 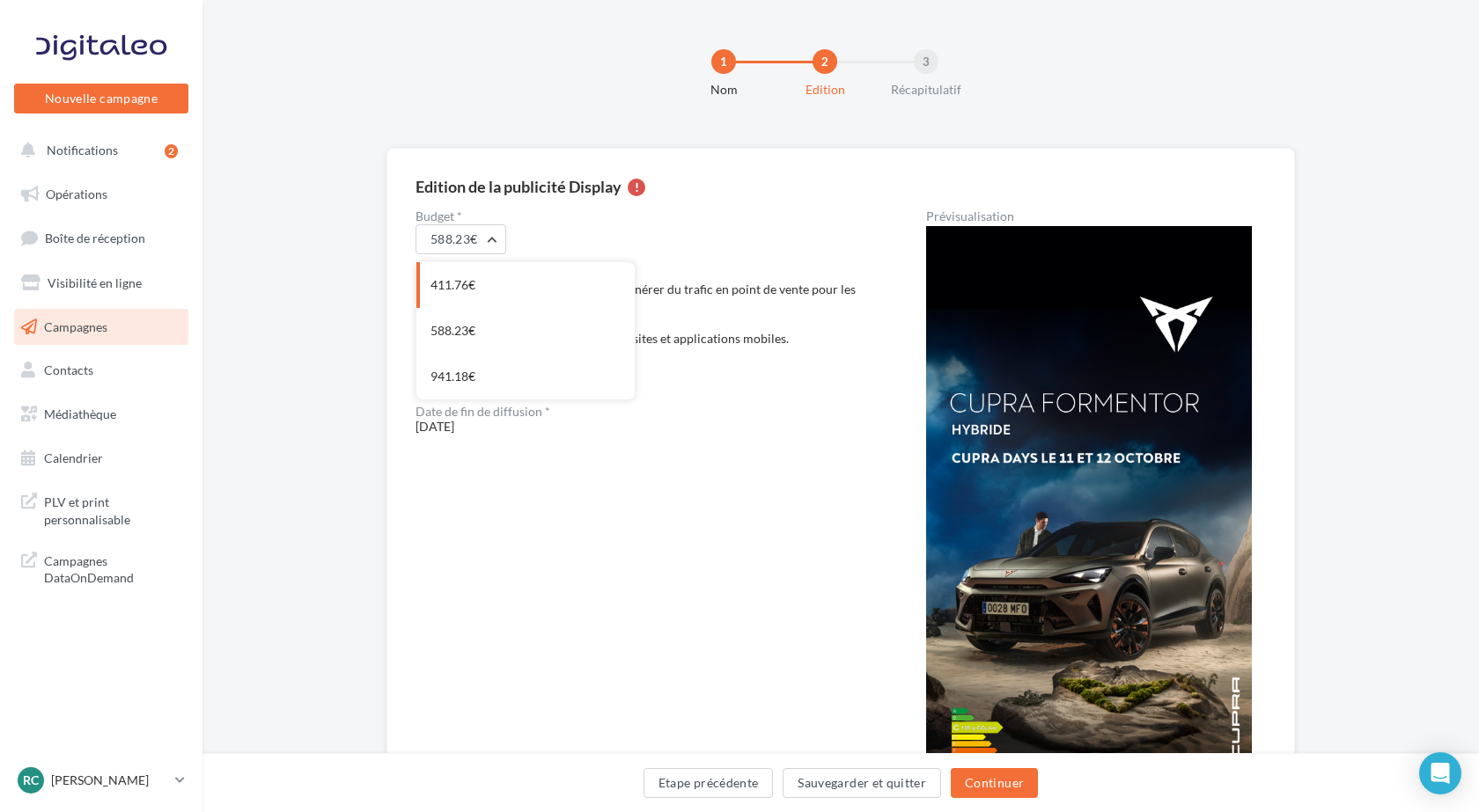 I want to click on button: Notifications 2, so click(x=98, y=151).